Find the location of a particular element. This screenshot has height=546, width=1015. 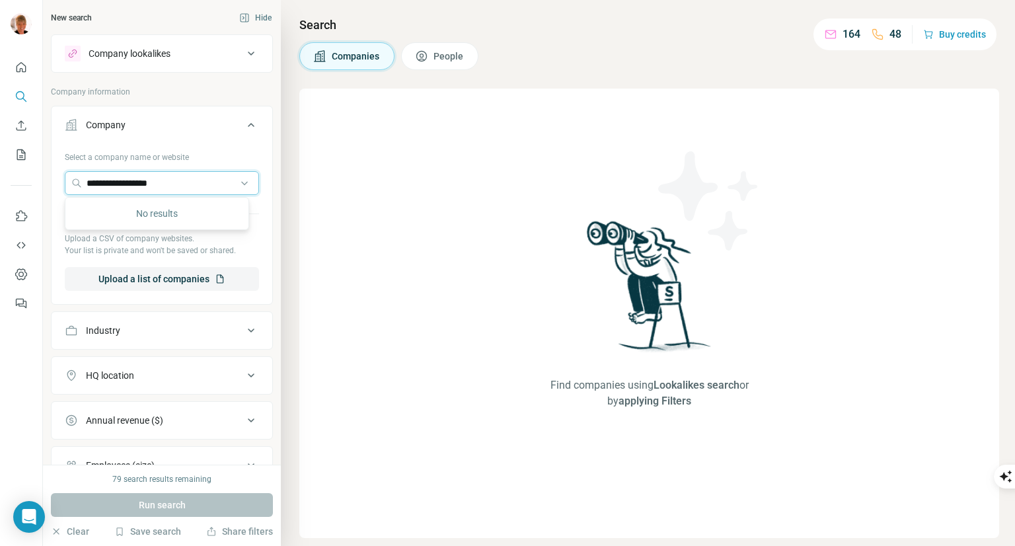

button: Quick start is located at coordinates (21, 67).